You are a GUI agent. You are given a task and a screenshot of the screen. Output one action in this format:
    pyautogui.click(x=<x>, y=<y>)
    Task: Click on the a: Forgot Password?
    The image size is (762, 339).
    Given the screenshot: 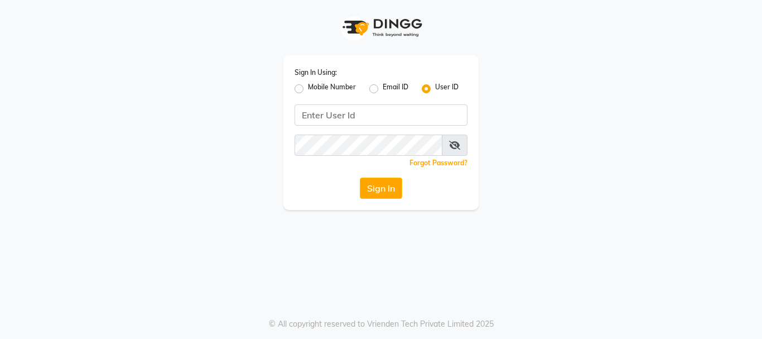 What is the action you would take?
    pyautogui.click(x=439, y=162)
    